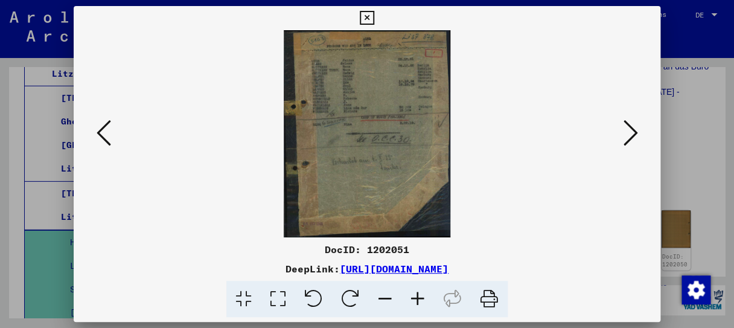 The width and height of the screenshot is (734, 328). I want to click on img: Zustimmung ändern, so click(696, 290).